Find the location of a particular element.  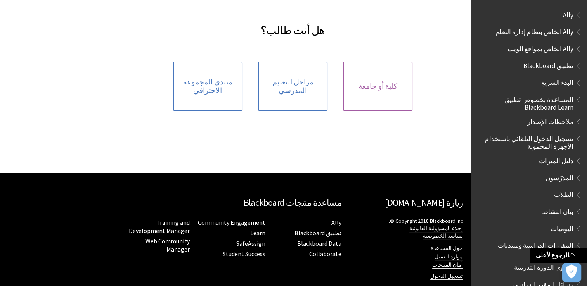

span: ملاحظات الإصدار is located at coordinates (550, 120).